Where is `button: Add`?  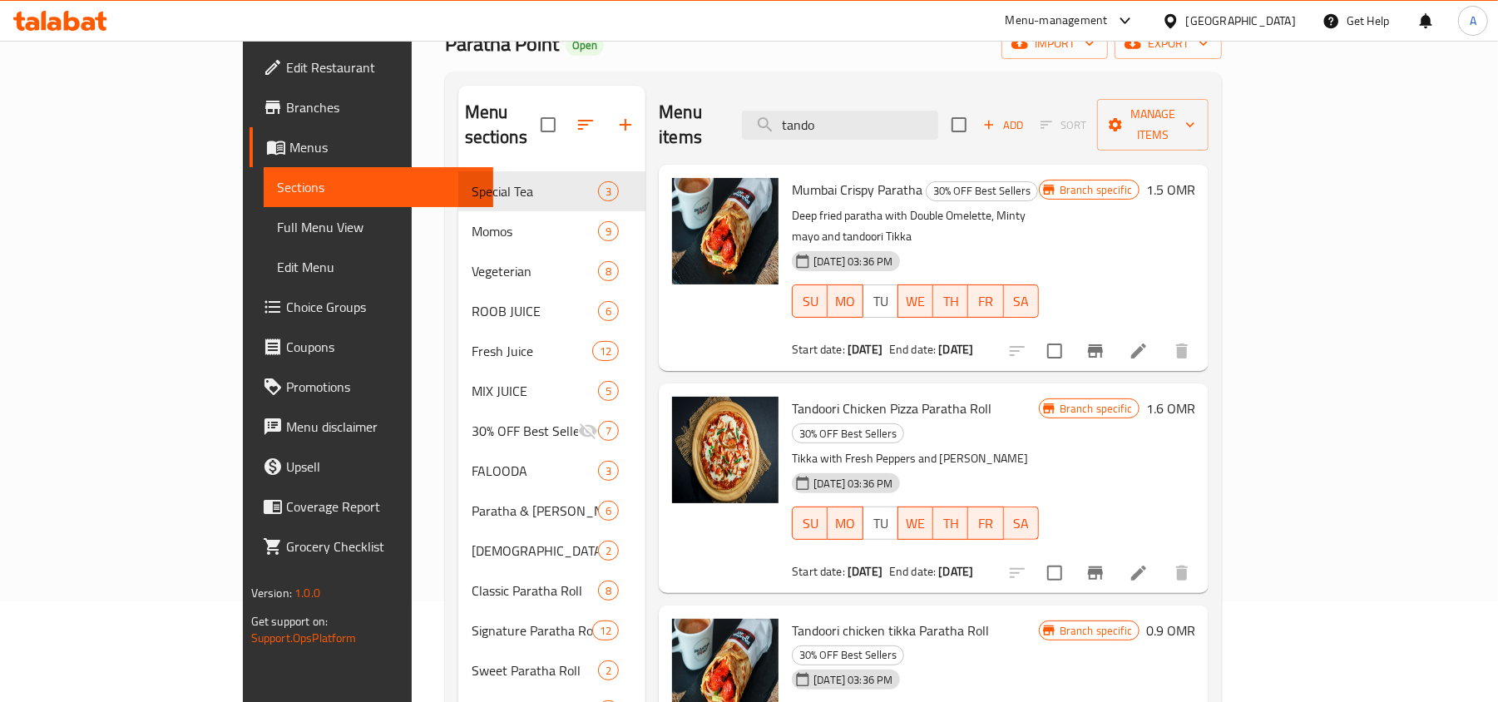 button: Add is located at coordinates (1003, 125).